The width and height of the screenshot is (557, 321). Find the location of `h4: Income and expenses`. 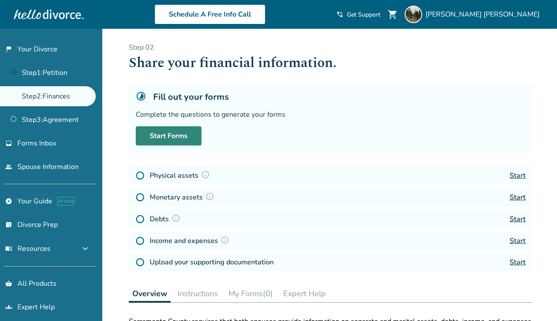

h4: Income and expenses is located at coordinates (191, 241).